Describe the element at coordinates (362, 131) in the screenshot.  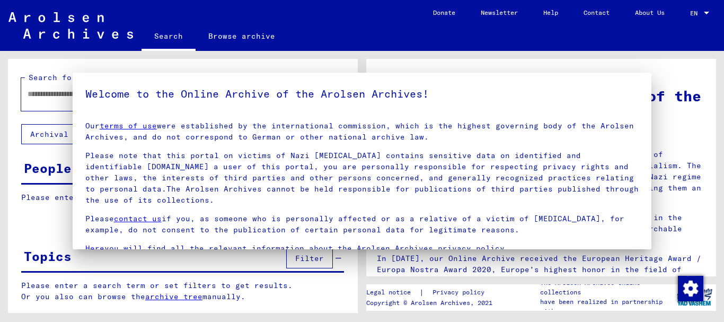
I see `p: Our were established by the international commission, which is the highest governing body of the ...` at that location.